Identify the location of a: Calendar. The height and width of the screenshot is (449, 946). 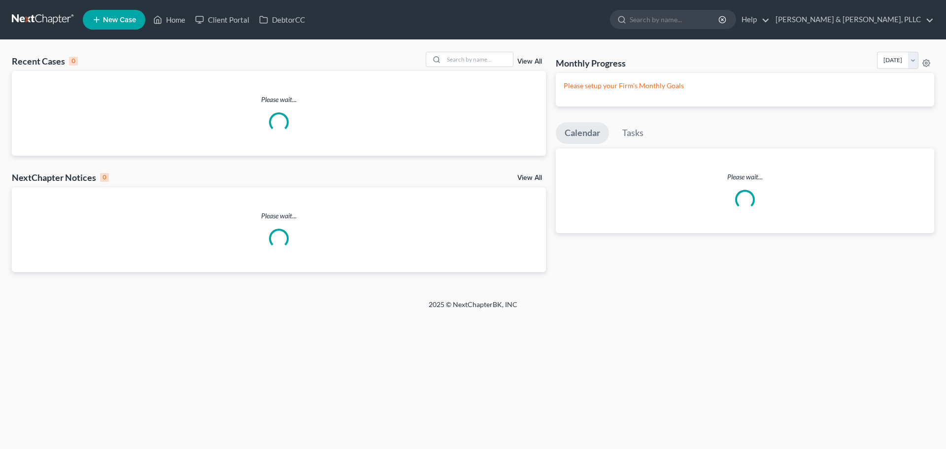
(583, 133).